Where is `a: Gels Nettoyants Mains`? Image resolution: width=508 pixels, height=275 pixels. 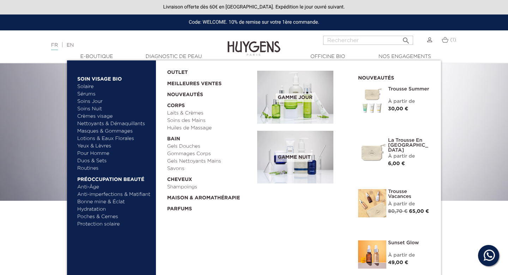
a: Gels Nettoyants Mains is located at coordinates (210, 161).